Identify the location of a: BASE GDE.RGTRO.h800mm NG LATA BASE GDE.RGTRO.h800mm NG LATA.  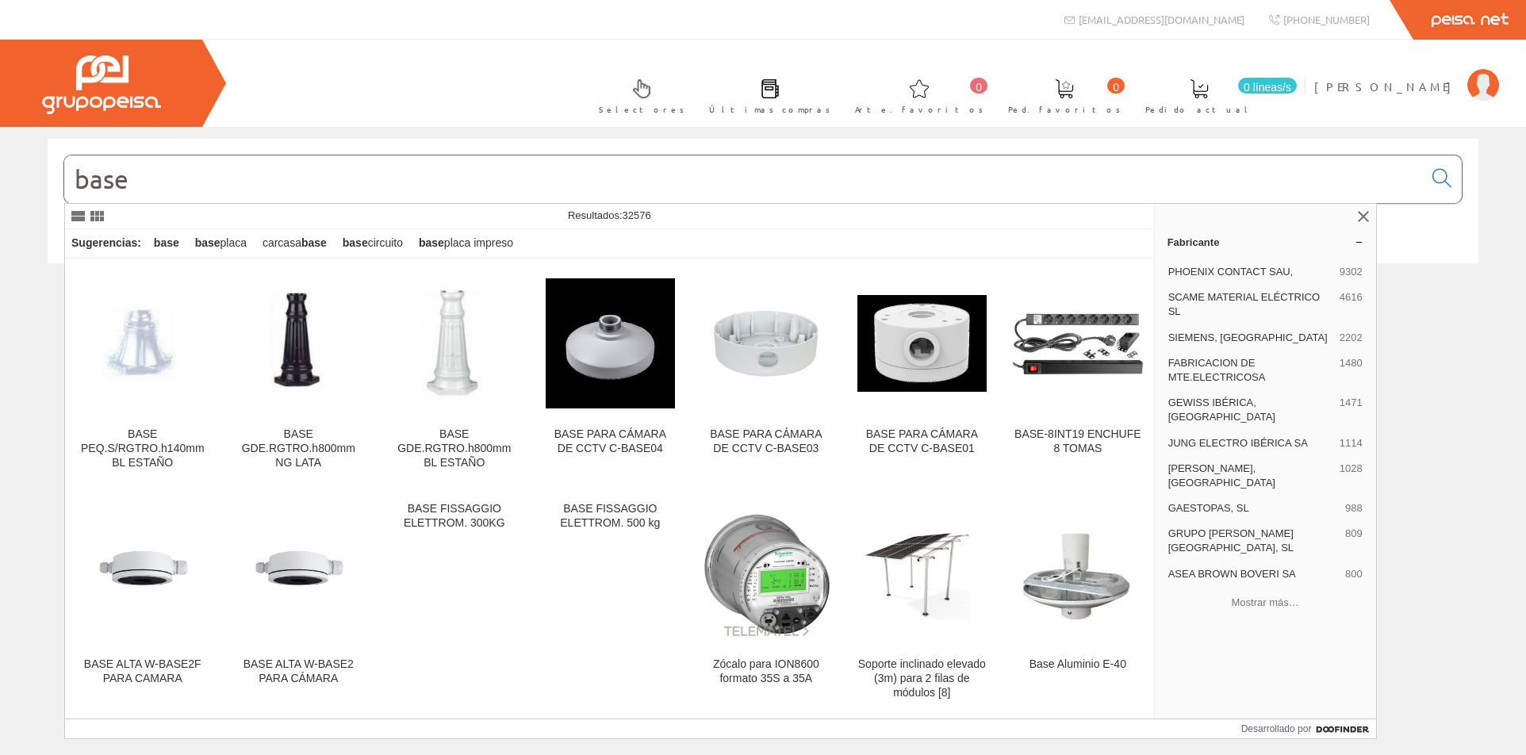
(299, 374).